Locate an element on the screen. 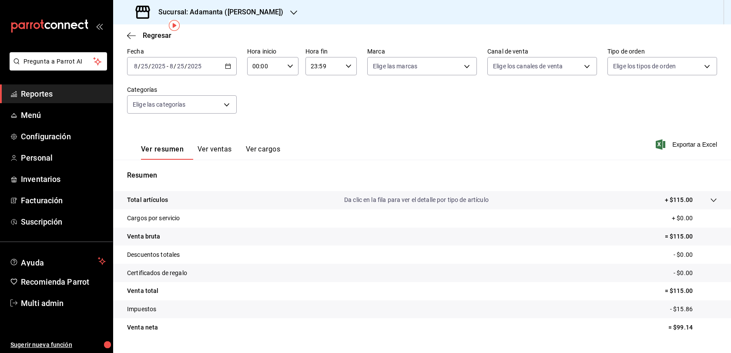 The height and width of the screenshot is (353, 731). span: Exportar a Excel is located at coordinates (687, 144).